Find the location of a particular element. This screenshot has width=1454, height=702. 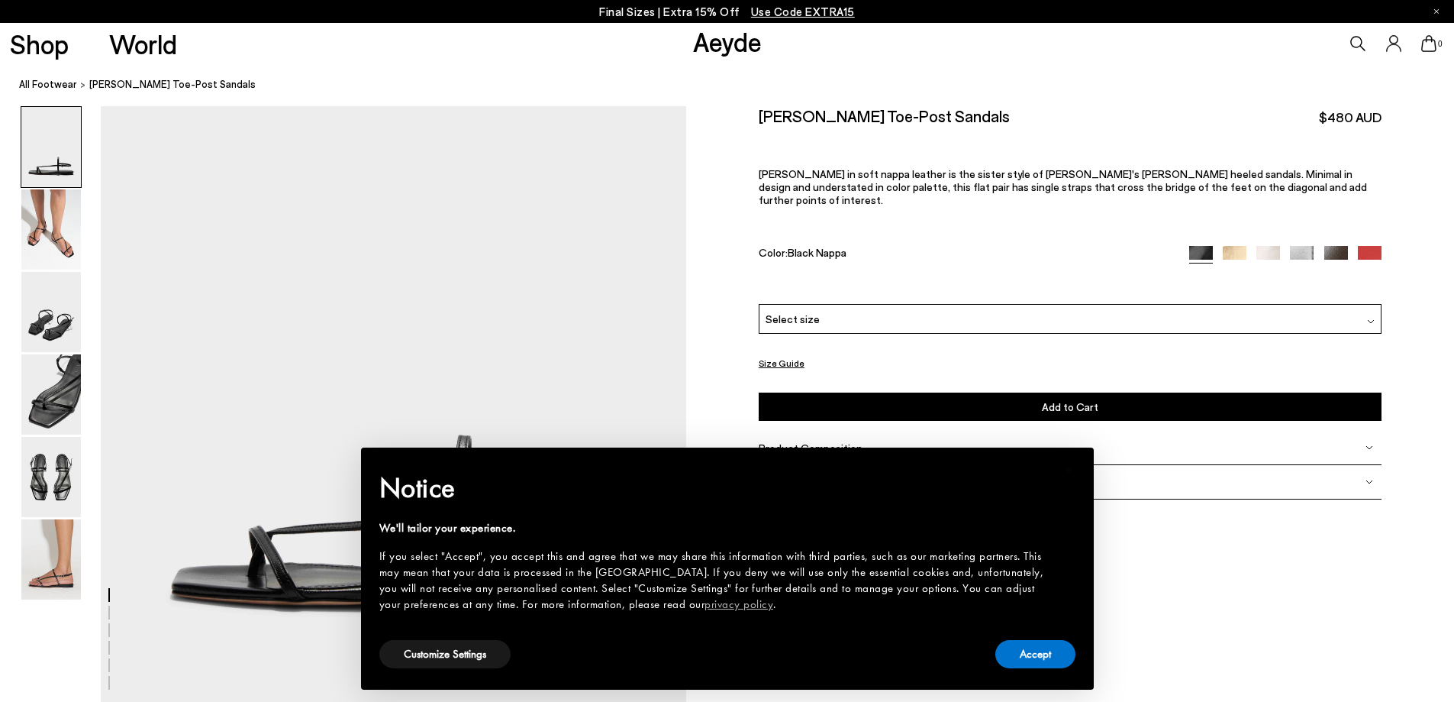

nav: breadcrumb is located at coordinates (737, 85).